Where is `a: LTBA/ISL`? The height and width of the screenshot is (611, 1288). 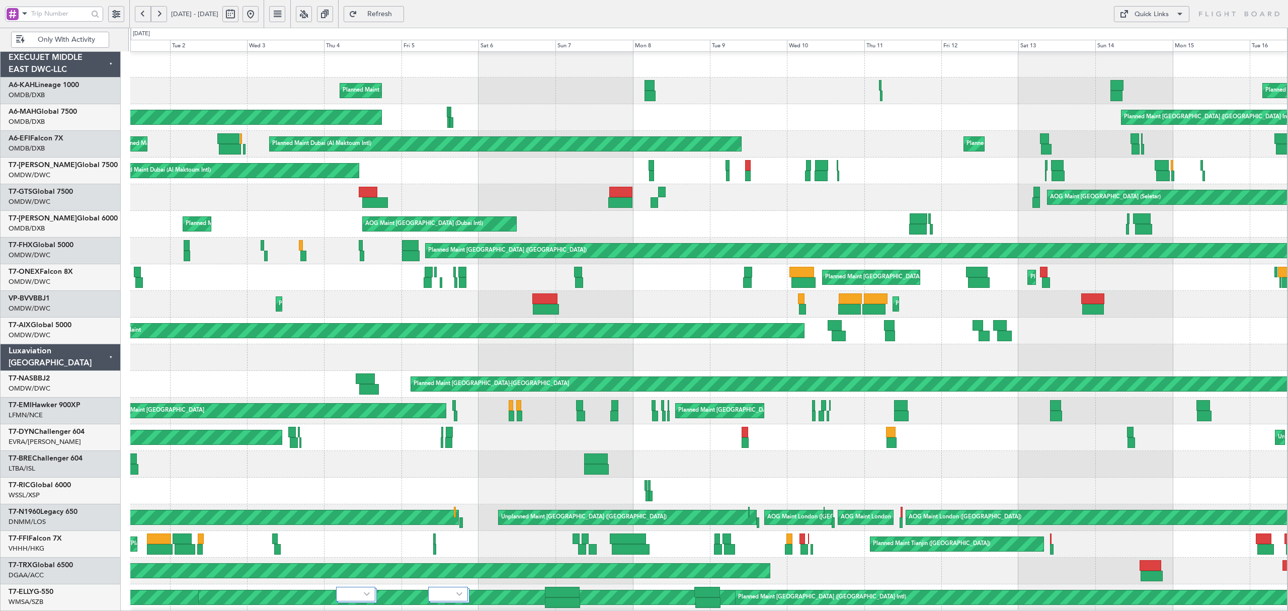
a: LTBA/ISL is located at coordinates (22, 468).